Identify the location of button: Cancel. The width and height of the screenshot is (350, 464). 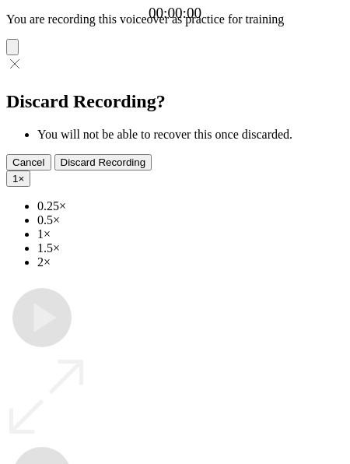
(29, 162).